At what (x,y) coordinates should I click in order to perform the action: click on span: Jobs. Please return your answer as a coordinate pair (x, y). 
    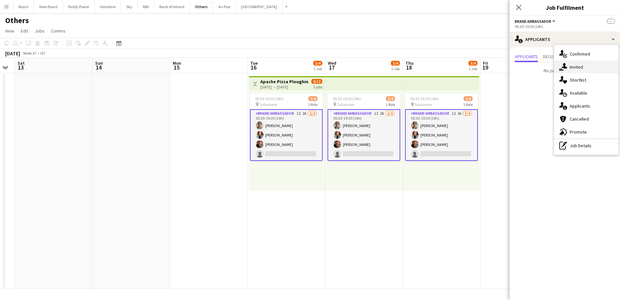
    Looking at the image, I should click on (40, 31).